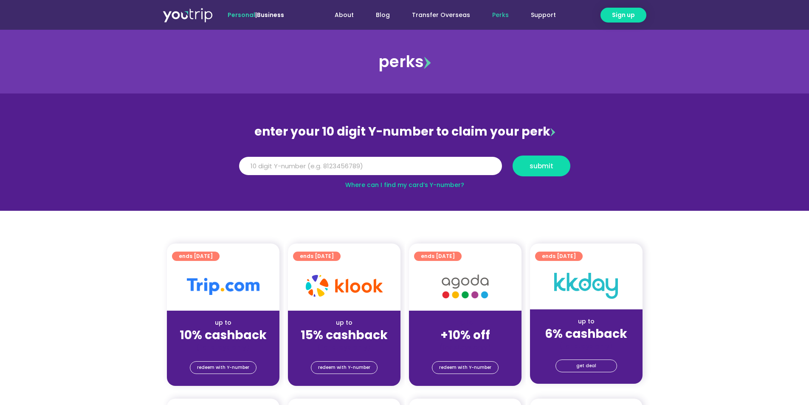  I want to click on span: up to, so click(465, 322).